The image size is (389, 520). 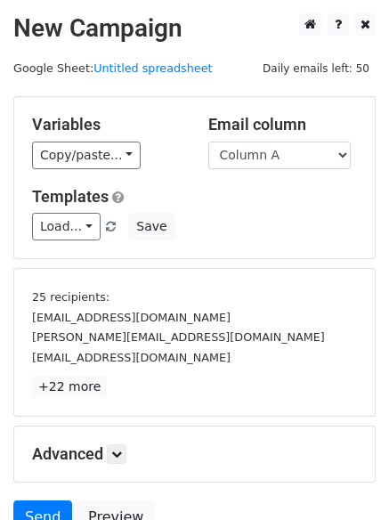 What do you see at coordinates (70, 196) in the screenshot?
I see `a: Templates` at bounding box center [70, 196].